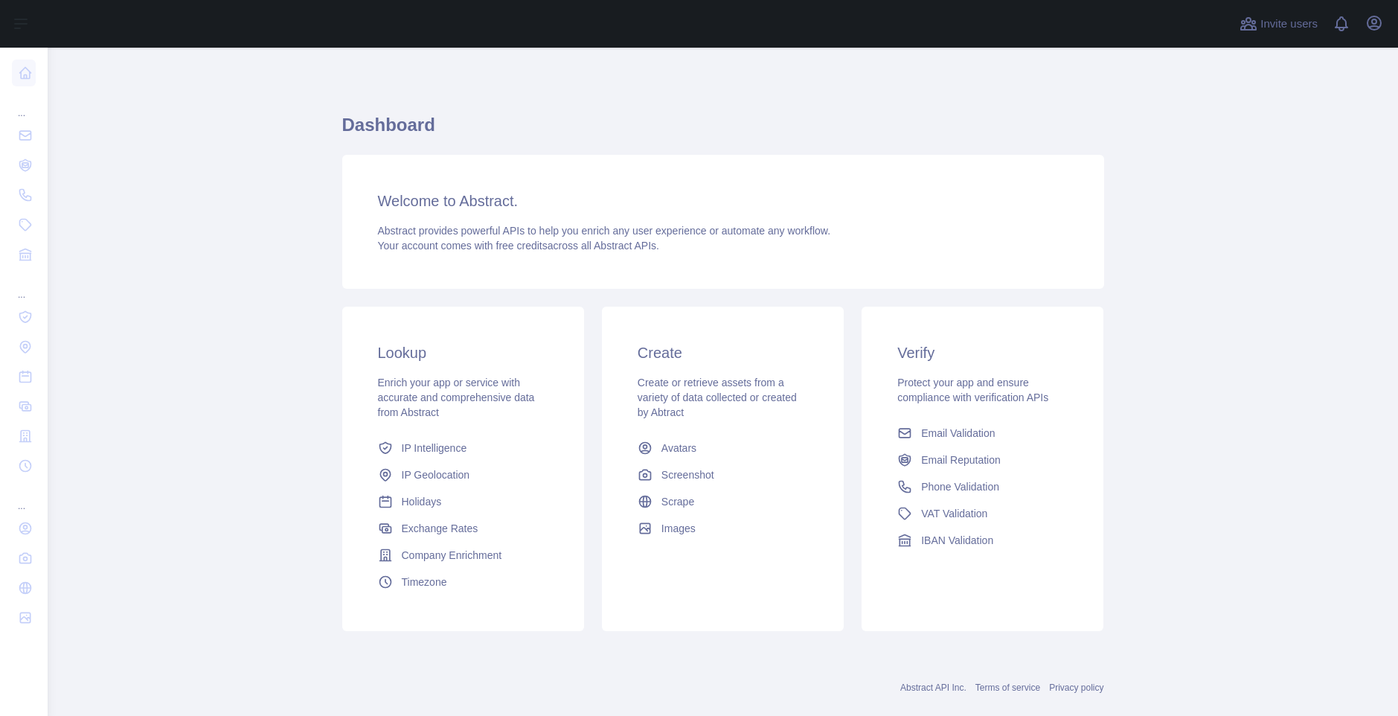  I want to click on a: Screenshot, so click(722, 475).